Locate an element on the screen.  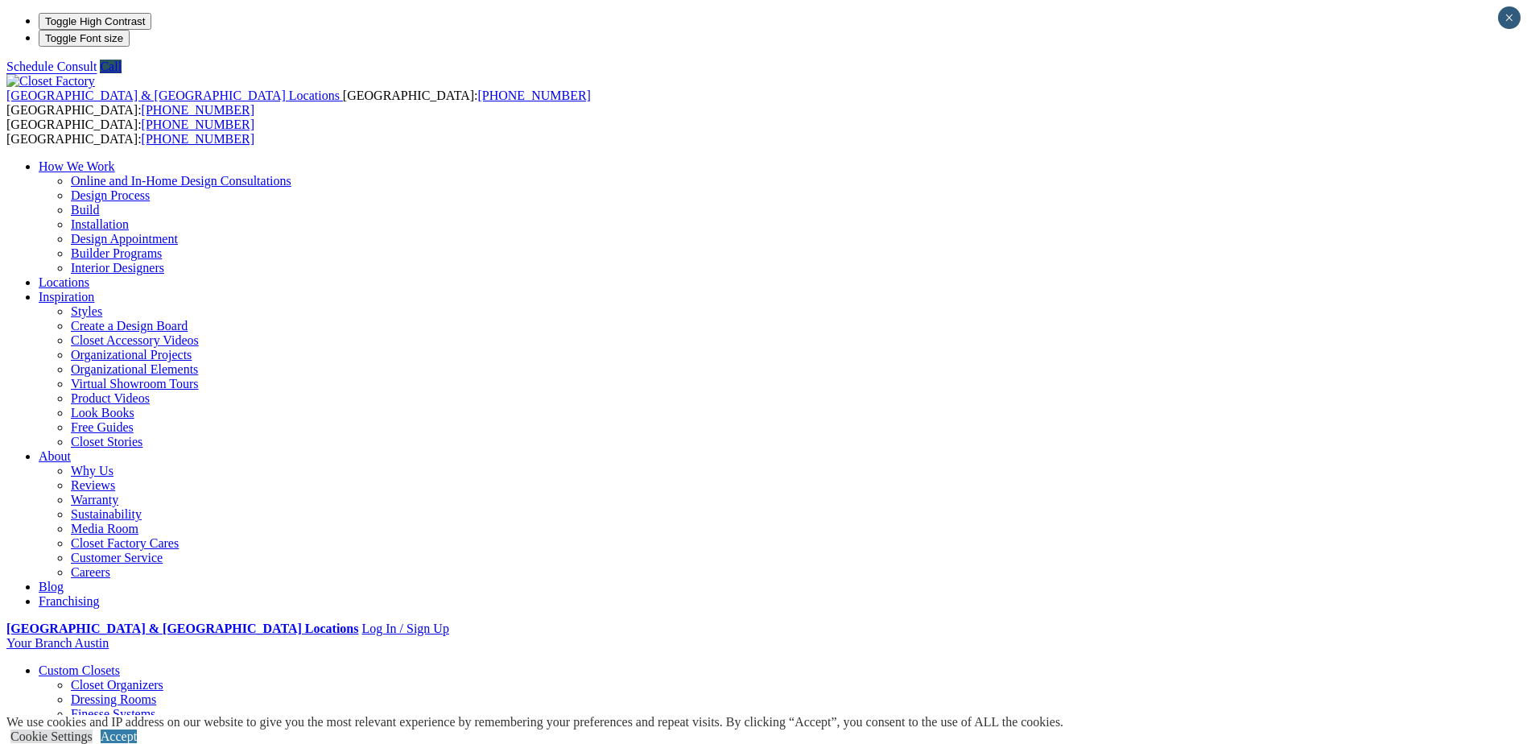
a: Finesse Systems is located at coordinates (113, 713).